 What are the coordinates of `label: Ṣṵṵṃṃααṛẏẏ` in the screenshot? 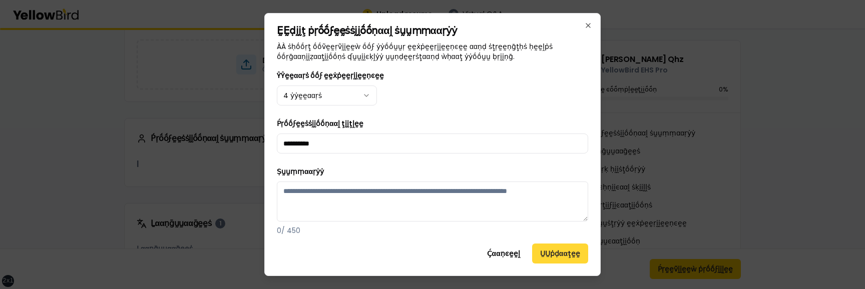 It's located at (300, 172).